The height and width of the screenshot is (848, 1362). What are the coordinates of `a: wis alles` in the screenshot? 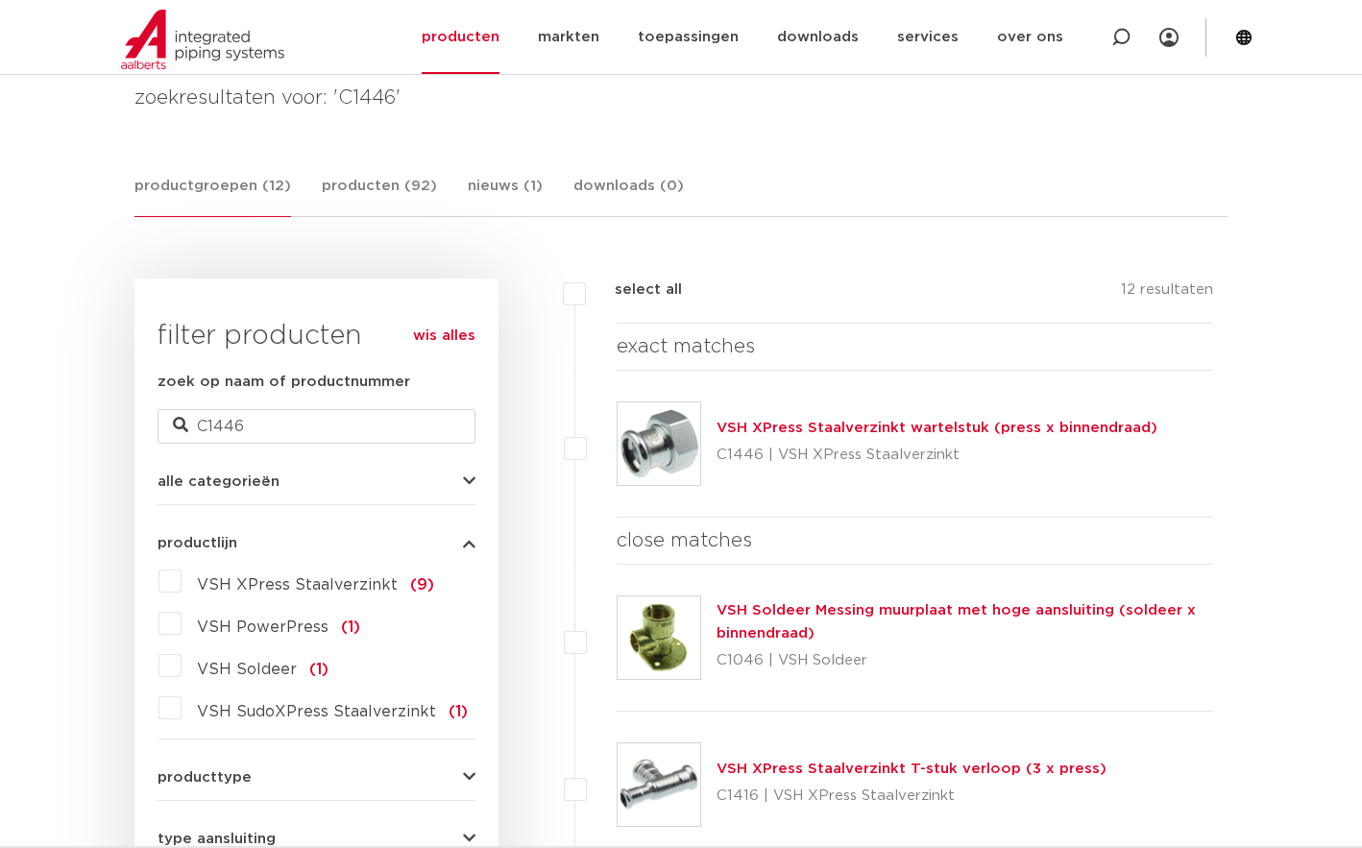 It's located at (444, 336).